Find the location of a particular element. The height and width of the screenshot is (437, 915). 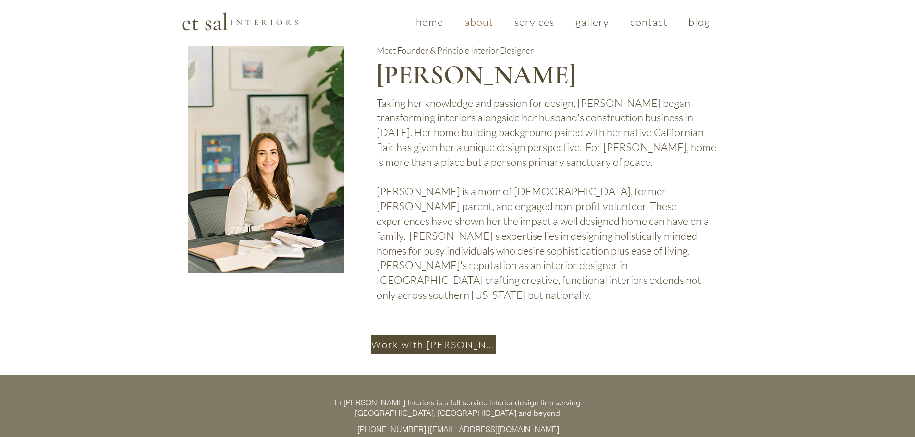

span: home is located at coordinates (429, 22).